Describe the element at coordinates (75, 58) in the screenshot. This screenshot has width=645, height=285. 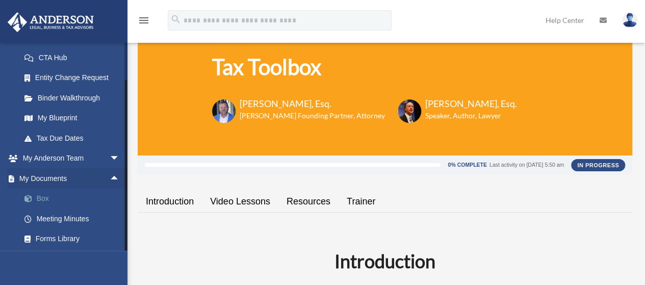
I see `a: CTA Hub` at that location.